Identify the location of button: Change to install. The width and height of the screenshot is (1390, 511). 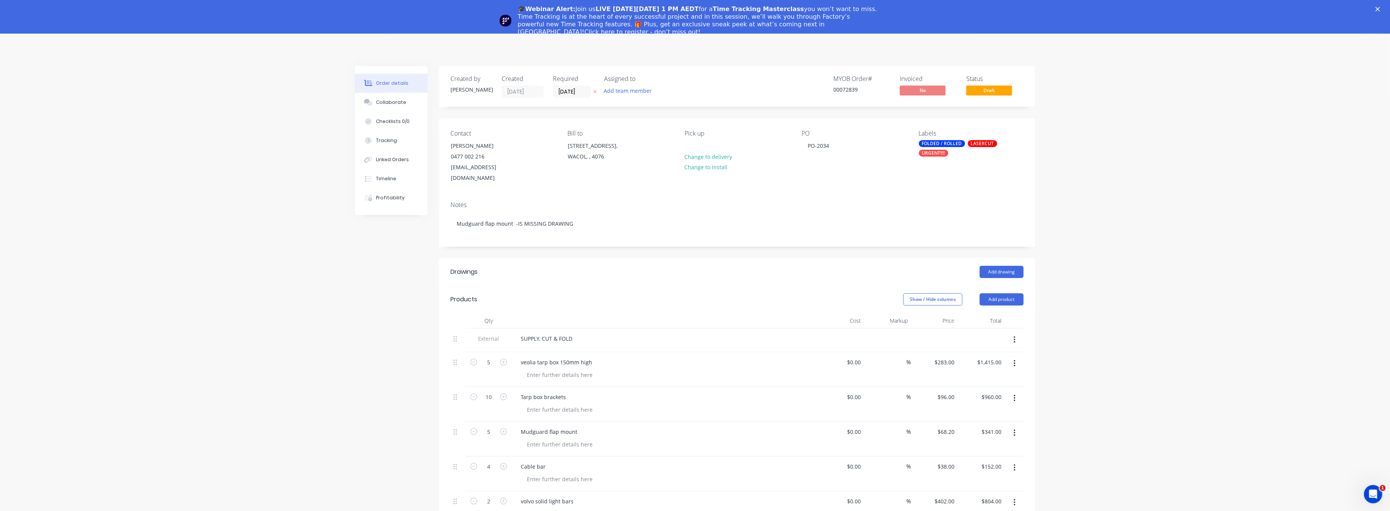
(706, 167).